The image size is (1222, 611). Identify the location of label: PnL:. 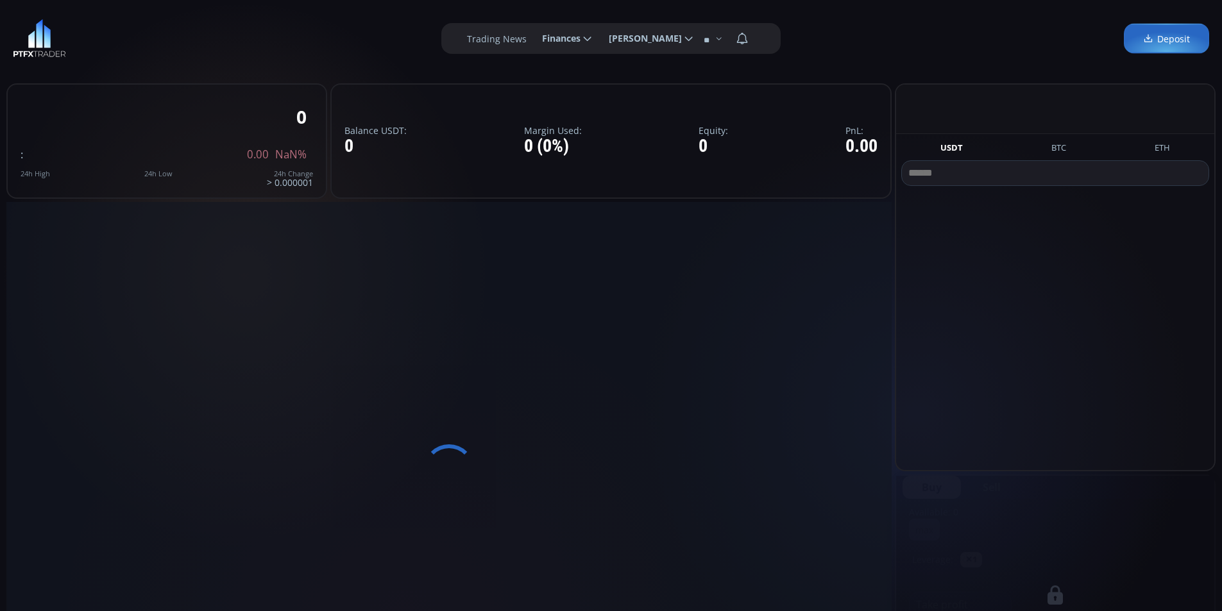
(862, 130).